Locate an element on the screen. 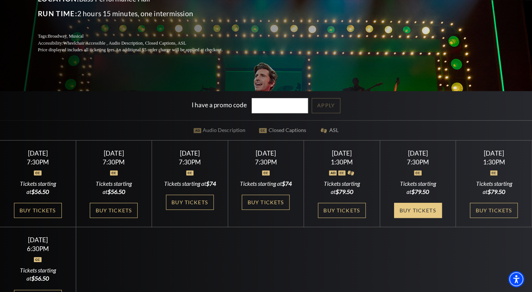  p: 2 hours 15 minutes, one intermission is located at coordinates (139, 14).